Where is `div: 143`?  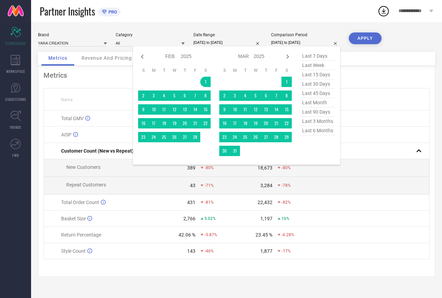 div: 143 is located at coordinates (191, 251).